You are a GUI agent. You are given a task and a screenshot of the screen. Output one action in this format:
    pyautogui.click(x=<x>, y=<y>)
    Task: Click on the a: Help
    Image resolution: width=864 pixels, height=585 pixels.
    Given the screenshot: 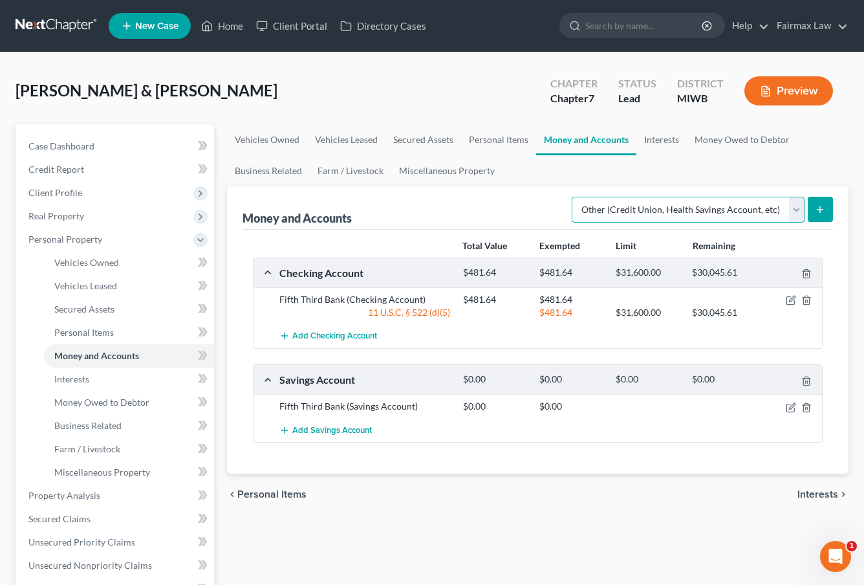 What is the action you would take?
    pyautogui.click(x=747, y=26)
    